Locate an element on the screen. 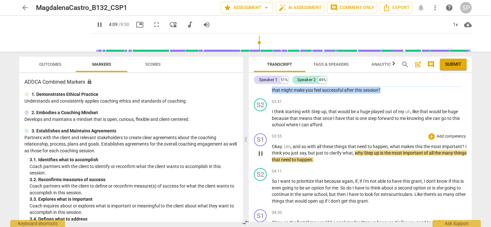 The width and height of the screenshot is (491, 227). span: know is located at coordinates (442, 181).